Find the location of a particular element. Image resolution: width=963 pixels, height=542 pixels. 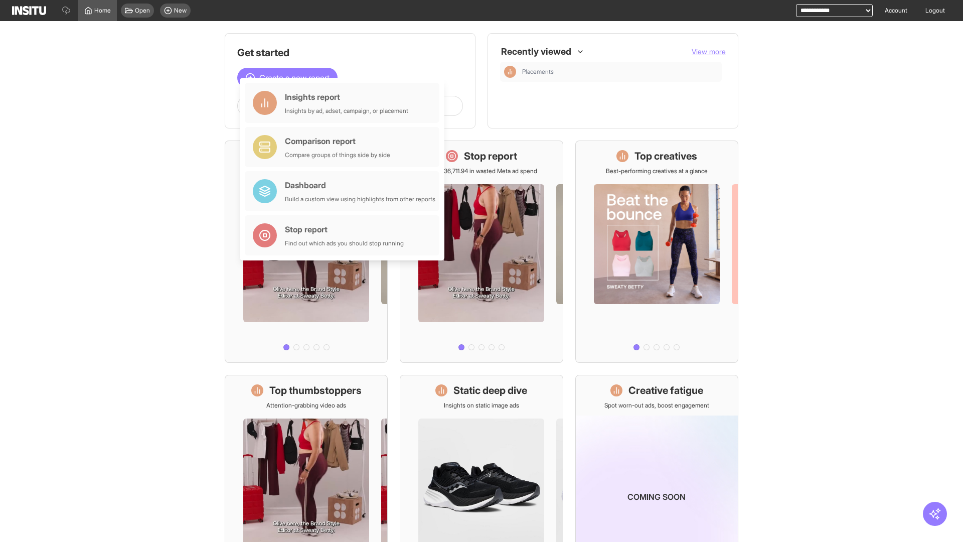

h1: Top creatives is located at coordinates (666, 156).